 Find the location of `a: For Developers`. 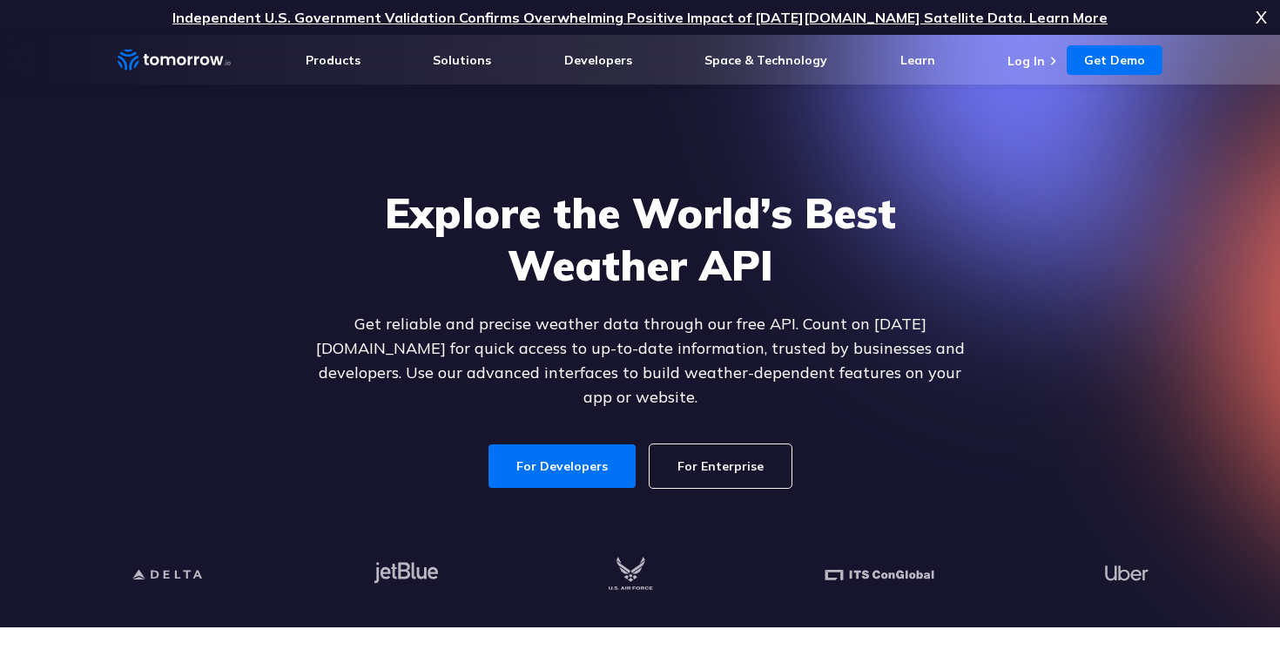

a: For Developers is located at coordinates (562, 466).